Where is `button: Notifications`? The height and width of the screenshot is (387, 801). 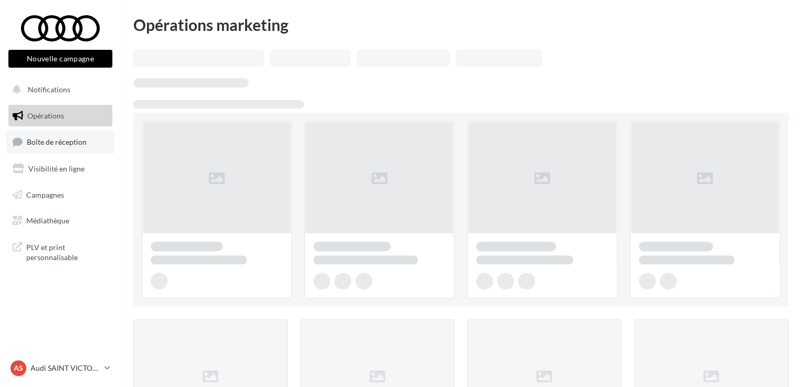 button: Notifications is located at coordinates (58, 90).